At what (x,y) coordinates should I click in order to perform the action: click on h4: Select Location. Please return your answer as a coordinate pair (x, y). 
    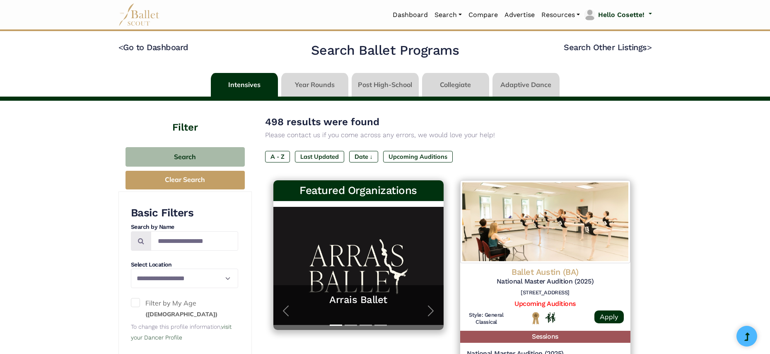
    Looking at the image, I should click on (184, 265).